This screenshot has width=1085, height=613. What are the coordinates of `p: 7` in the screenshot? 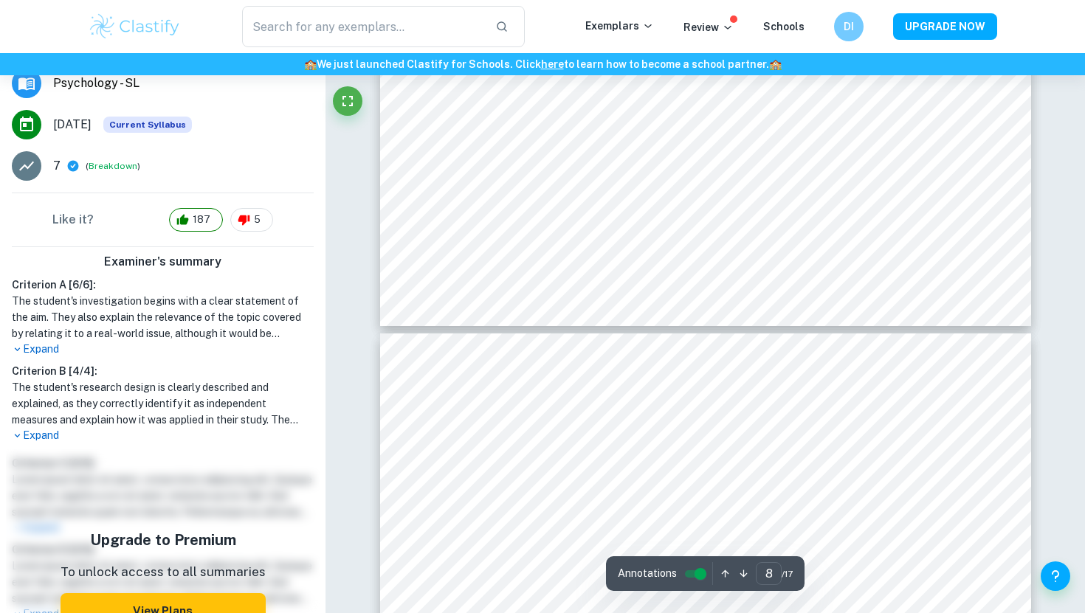 It's located at (57, 166).